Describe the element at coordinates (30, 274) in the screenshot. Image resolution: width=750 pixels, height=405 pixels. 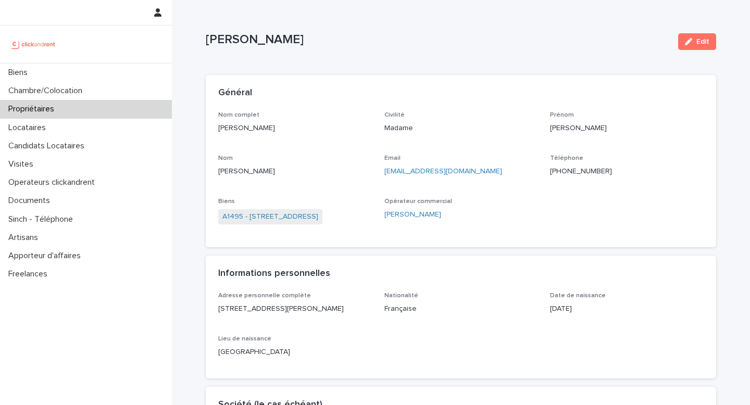
I see `p: Freelances` at that location.